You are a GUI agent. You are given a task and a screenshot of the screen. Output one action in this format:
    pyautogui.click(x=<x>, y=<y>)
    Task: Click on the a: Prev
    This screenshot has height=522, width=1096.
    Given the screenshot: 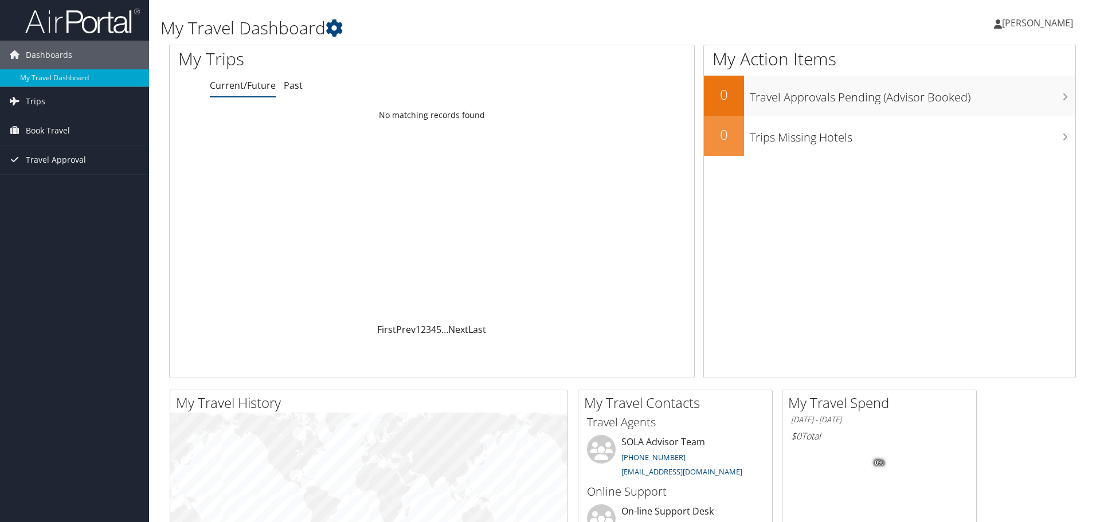 What is the action you would take?
    pyautogui.click(x=406, y=330)
    